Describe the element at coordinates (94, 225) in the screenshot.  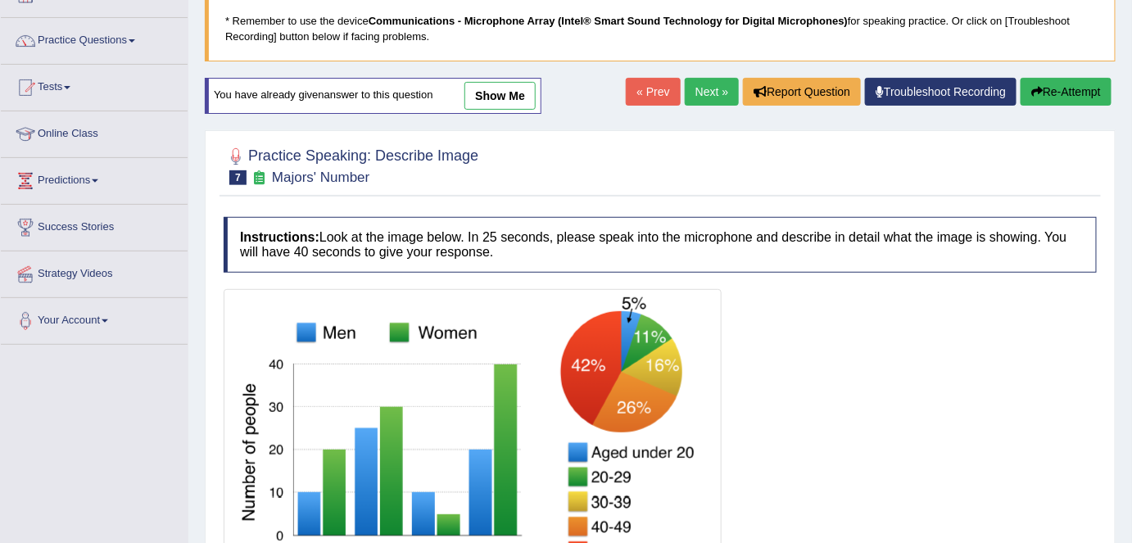
I see `a: Success Stories` at that location.